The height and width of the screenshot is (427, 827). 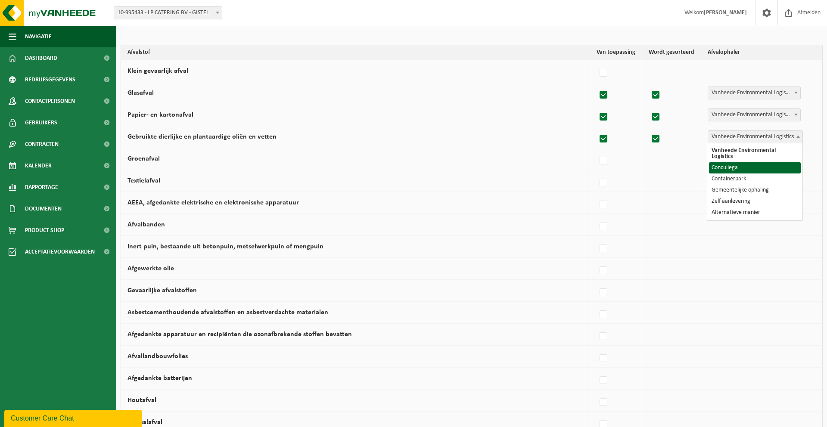 What do you see at coordinates (160, 379) in the screenshot?
I see `label: Afgedankte batterijen` at bounding box center [160, 379].